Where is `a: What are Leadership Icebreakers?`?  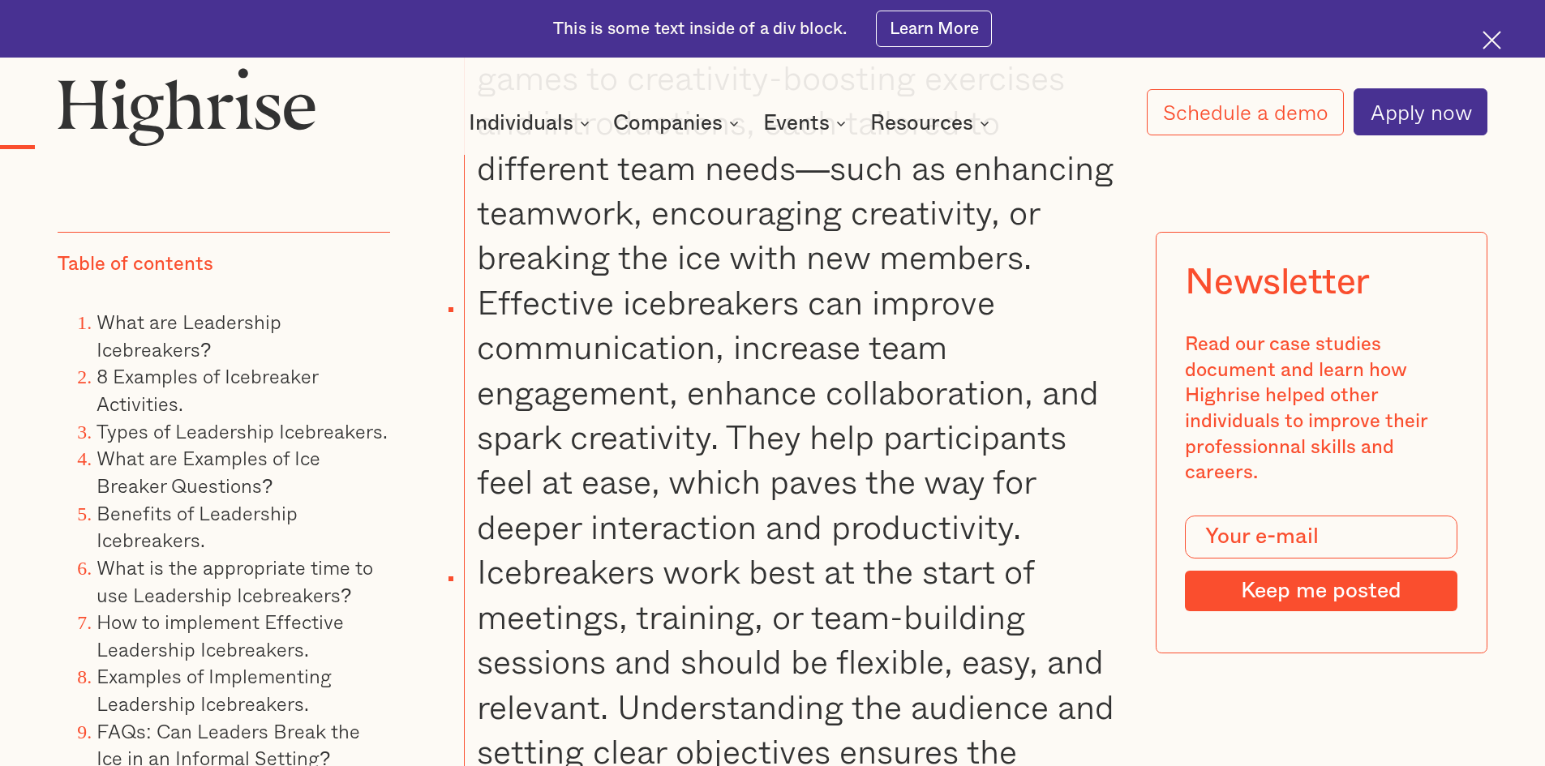
a: What are Leadership Icebreakers? is located at coordinates (189, 335).